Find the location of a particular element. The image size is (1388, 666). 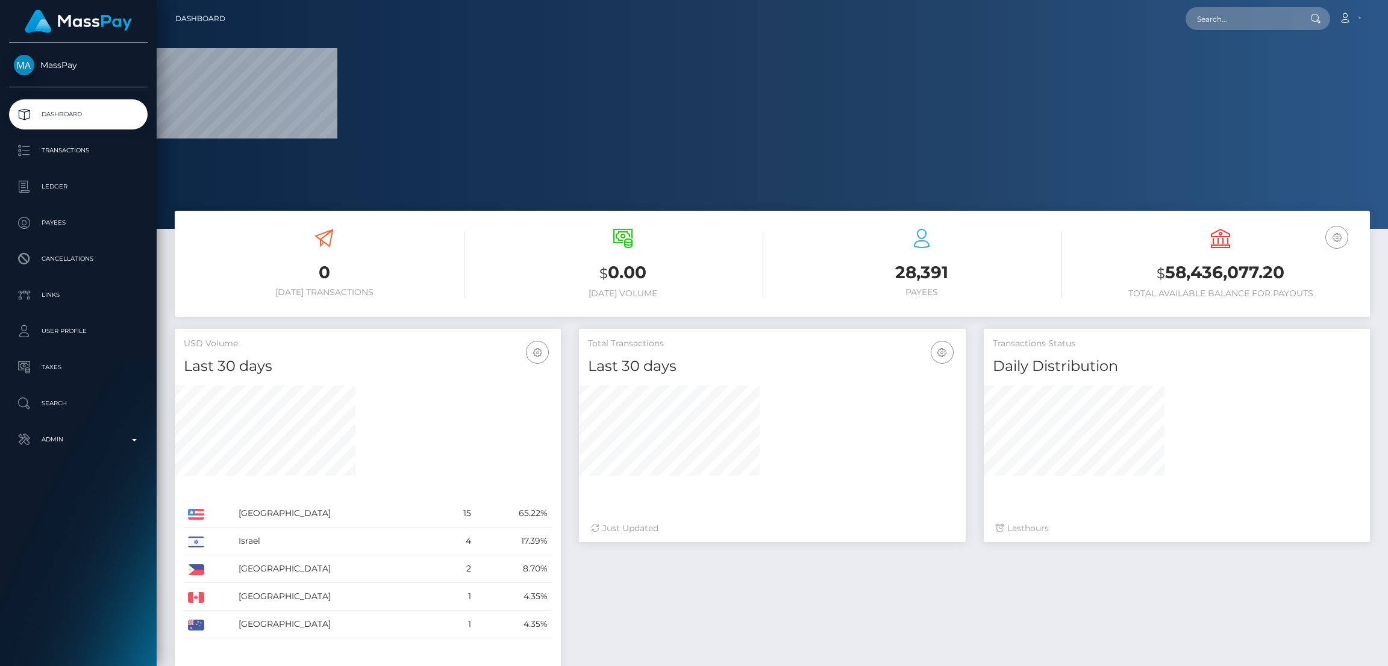

a: Payees is located at coordinates (78, 223).